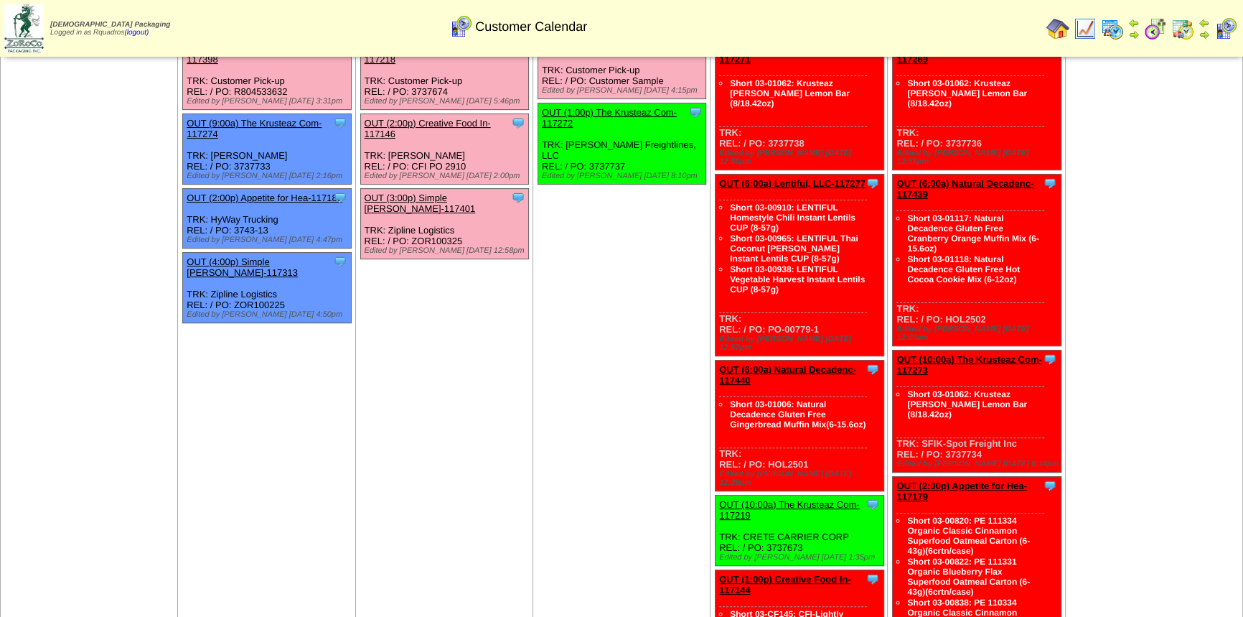 This screenshot has height=617, width=1243. I want to click on a: Short 03-01118: Natural Decadence Gluten Free Hot Cocoa Cookie Mix (6-12oz), so click(963, 269).